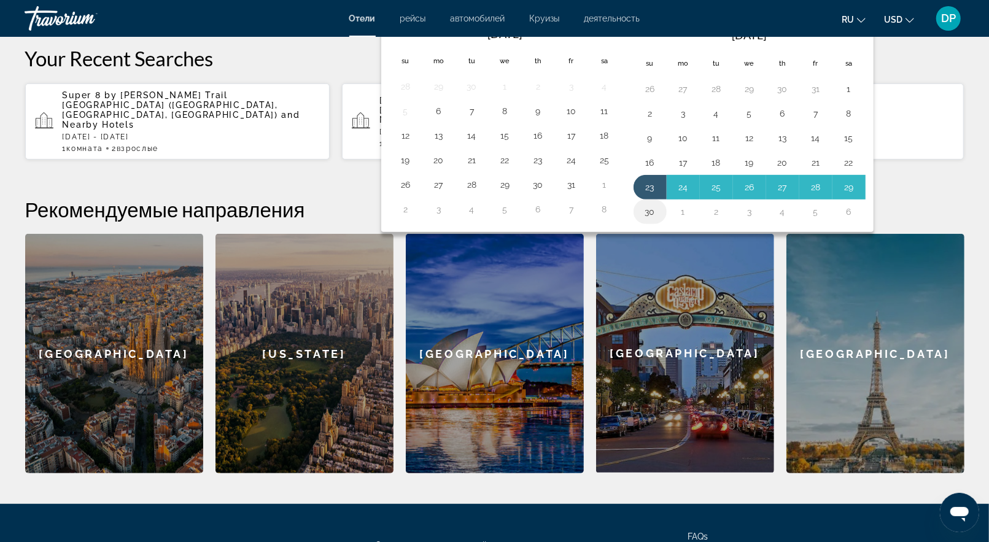 The height and width of the screenshot is (542, 989). Describe the element at coordinates (948, 18) in the screenshot. I see `button: User Menu` at that location.